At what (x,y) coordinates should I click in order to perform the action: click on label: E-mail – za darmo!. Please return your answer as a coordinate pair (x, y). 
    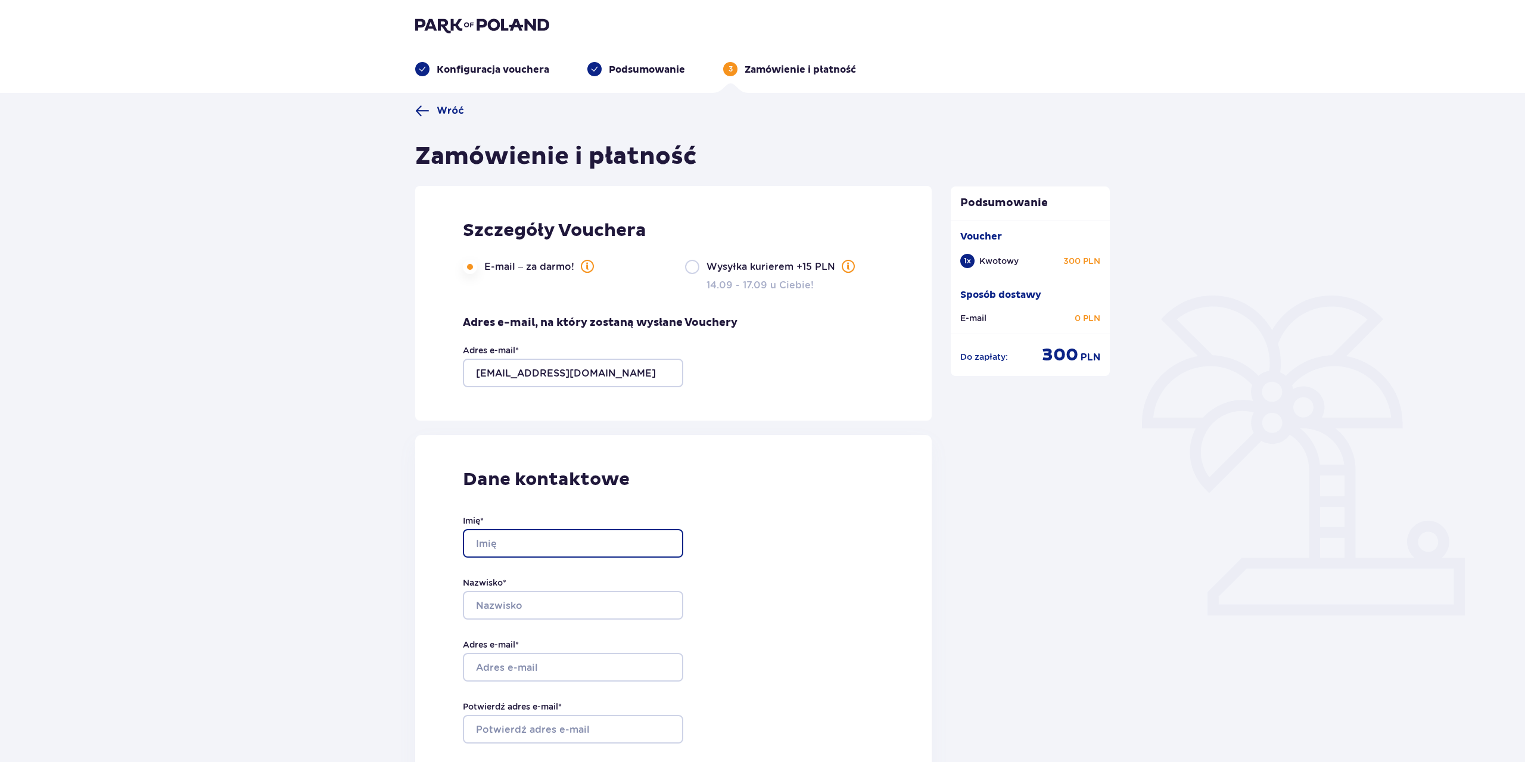
    Looking at the image, I should click on (539, 267).